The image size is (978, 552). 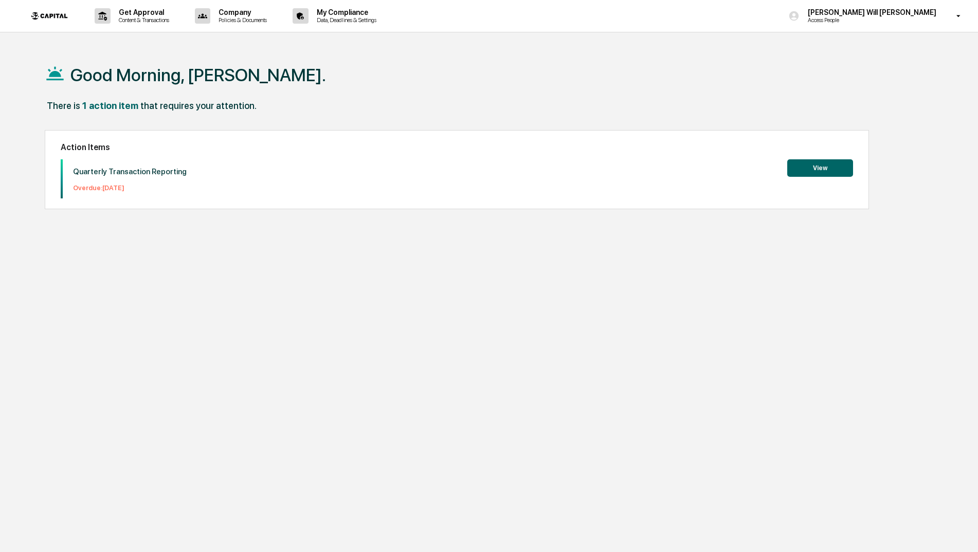 I want to click on button: View, so click(x=820, y=168).